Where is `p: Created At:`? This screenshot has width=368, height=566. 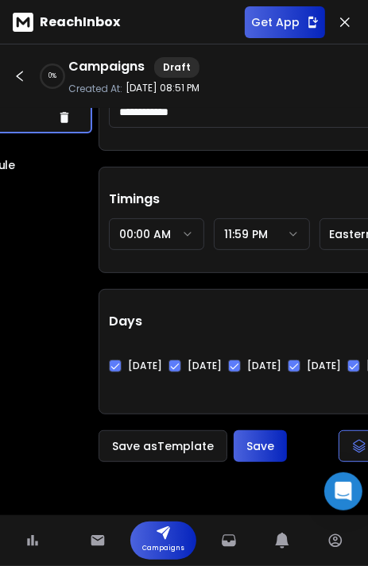 p: Created At: is located at coordinates (95, 89).